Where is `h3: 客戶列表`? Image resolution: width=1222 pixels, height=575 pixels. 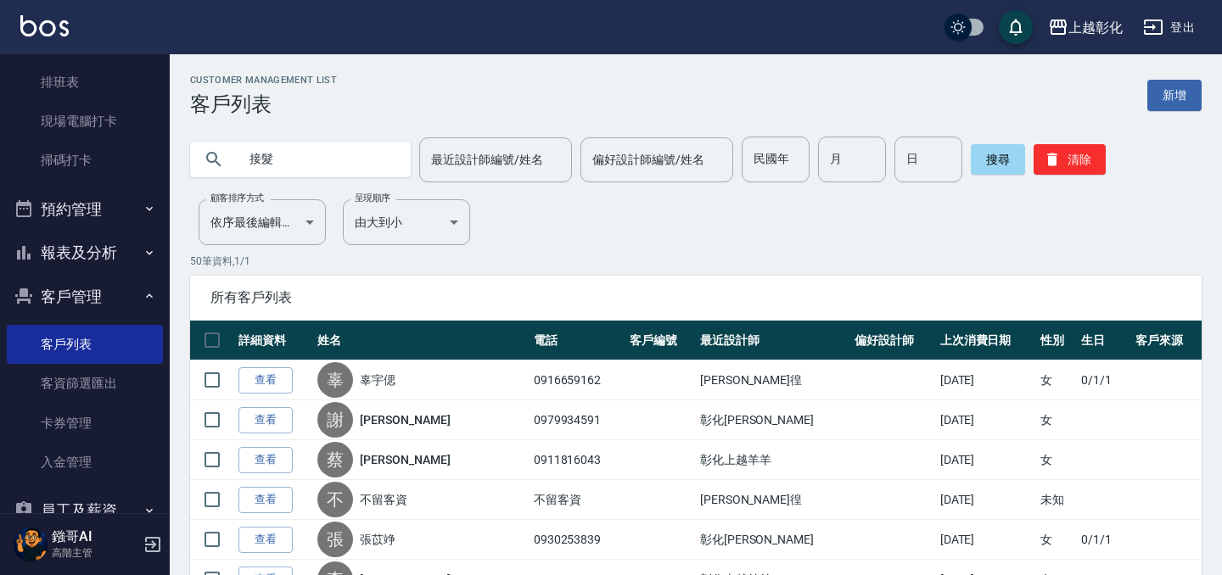 h3: 客戶列表 is located at coordinates (263, 104).